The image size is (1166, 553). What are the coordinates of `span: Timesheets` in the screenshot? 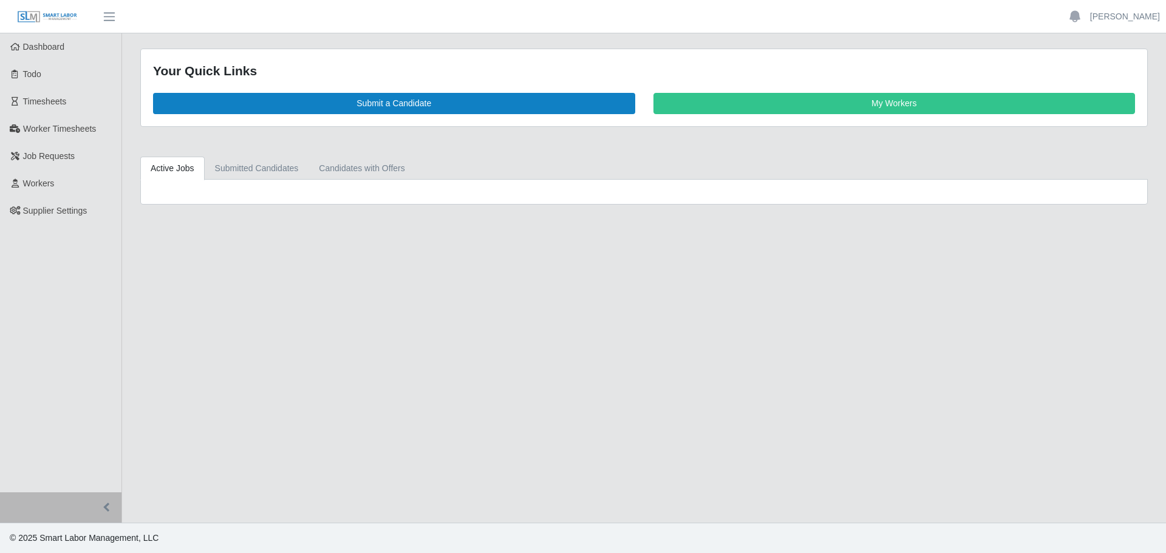 It's located at (45, 101).